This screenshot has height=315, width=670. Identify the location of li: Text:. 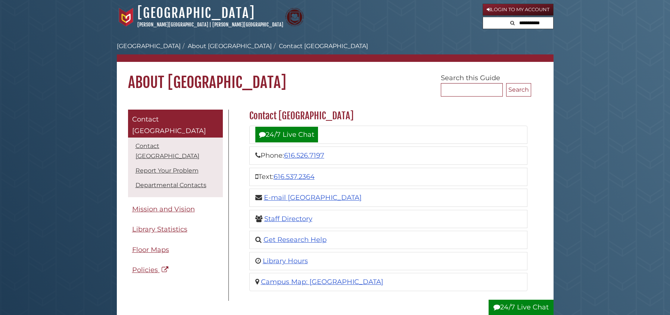
(388, 177).